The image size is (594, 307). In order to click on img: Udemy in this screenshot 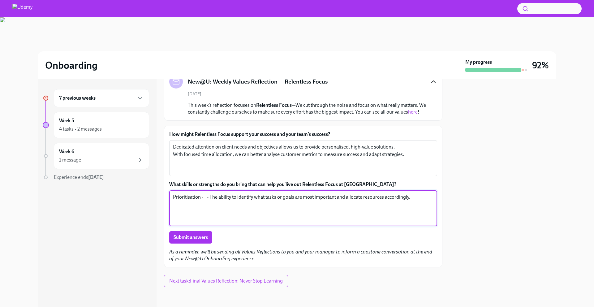, I will do `click(22, 9)`.